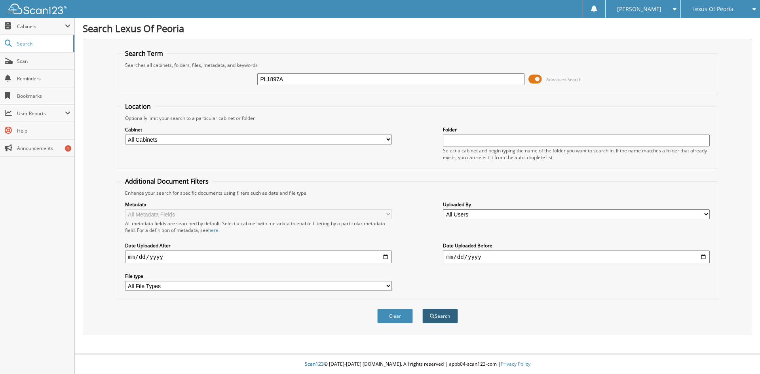 The width and height of the screenshot is (760, 374). What do you see at coordinates (258, 227) in the screenshot?
I see `div: All metadata fields are searched by default. Select a cabinet with metadata to enable filtering b...` at bounding box center [258, 227].